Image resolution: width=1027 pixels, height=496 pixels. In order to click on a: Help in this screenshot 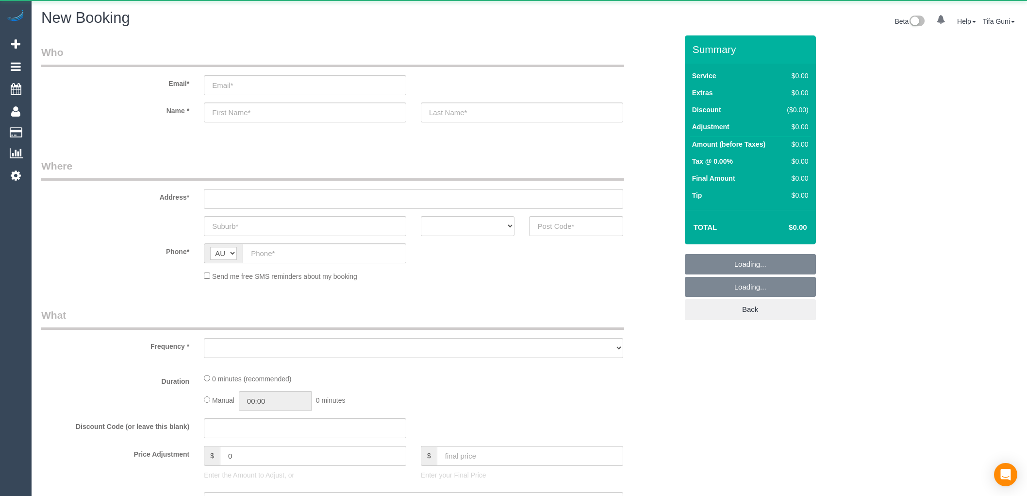, I will do `click(967, 21)`.